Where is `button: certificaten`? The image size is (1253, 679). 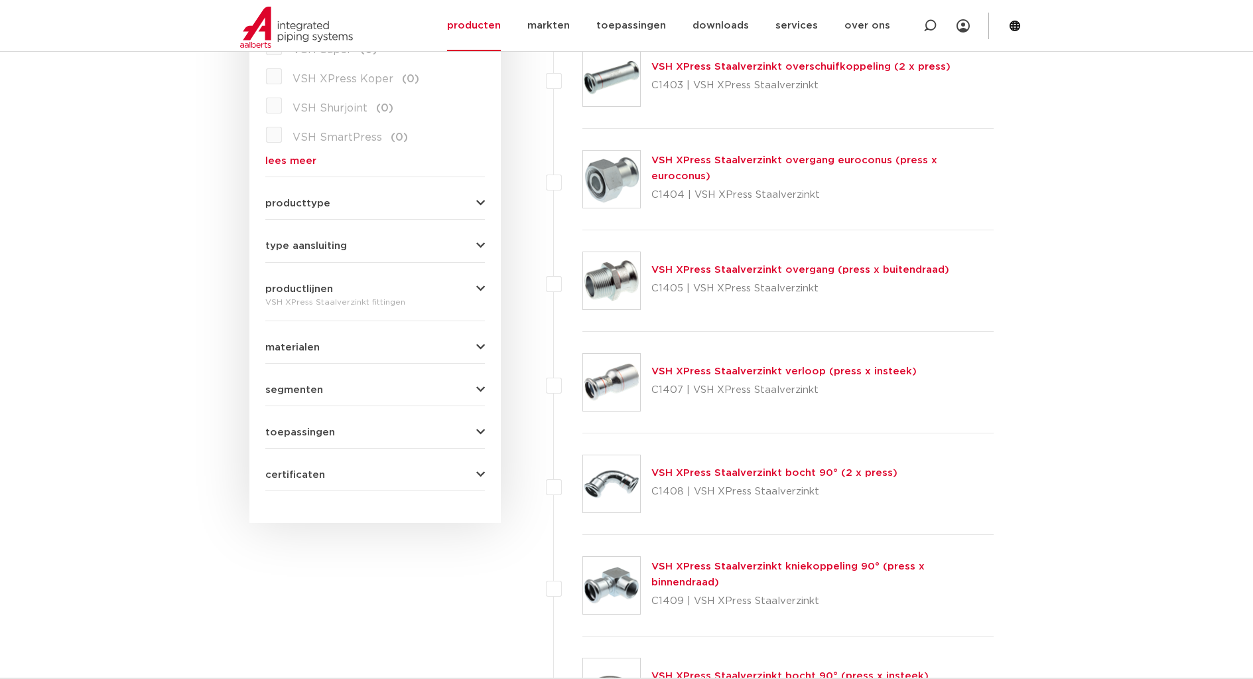
button: certificaten is located at coordinates (375, 474).